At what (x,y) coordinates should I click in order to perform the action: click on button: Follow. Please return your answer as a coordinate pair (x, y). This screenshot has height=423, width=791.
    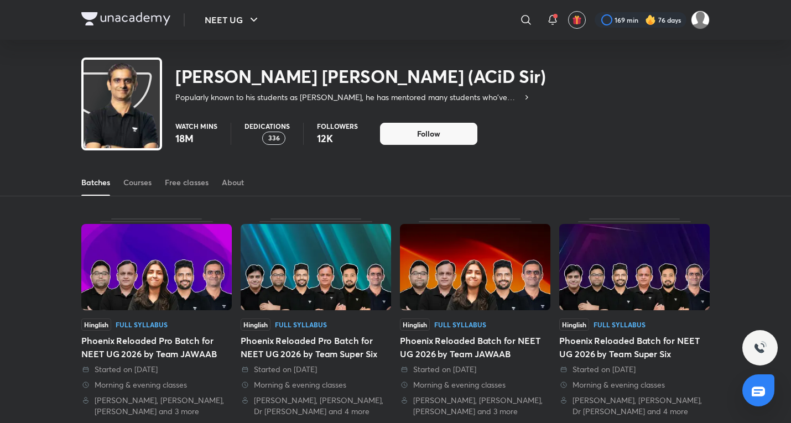
    Looking at the image, I should click on (429, 134).